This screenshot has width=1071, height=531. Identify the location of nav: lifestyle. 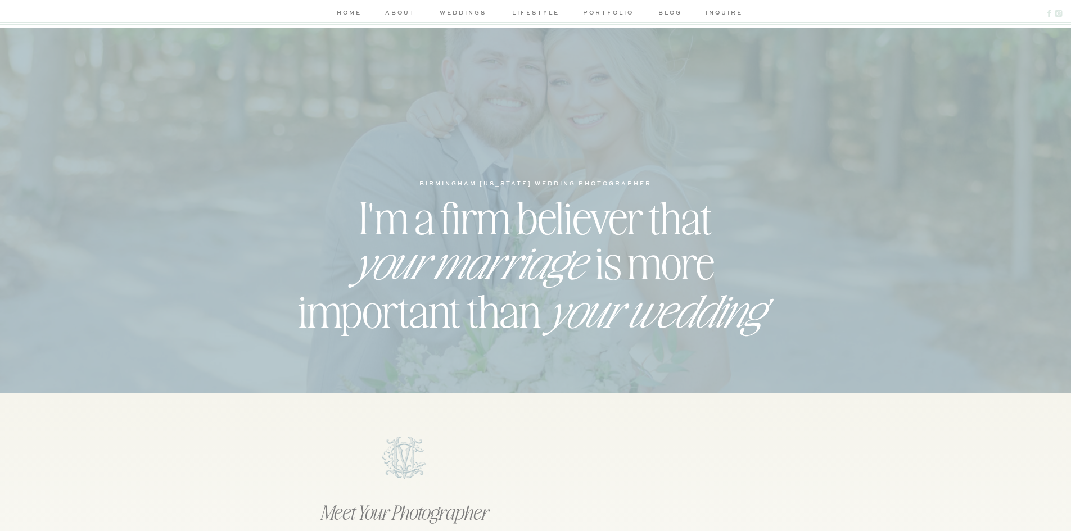
(536, 13).